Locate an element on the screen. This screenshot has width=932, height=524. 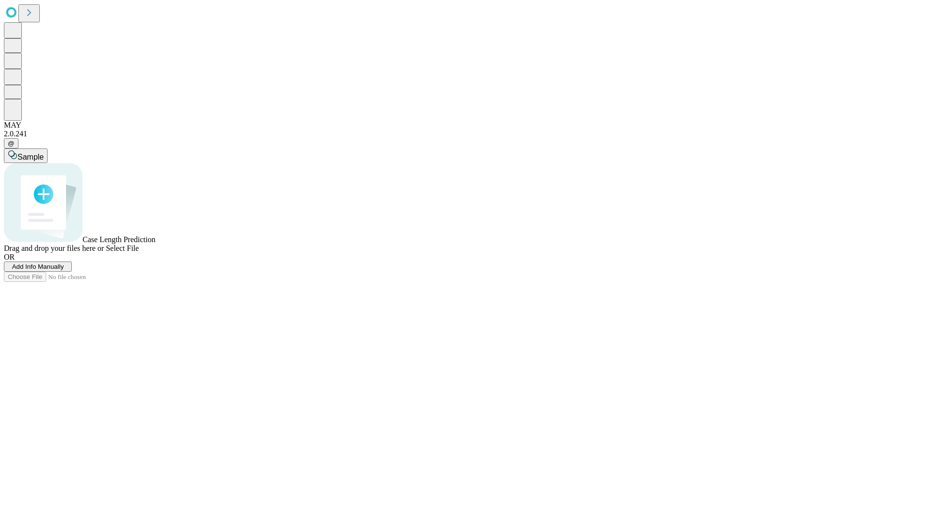
span: Drag and drop your files here or is located at coordinates (54, 248).